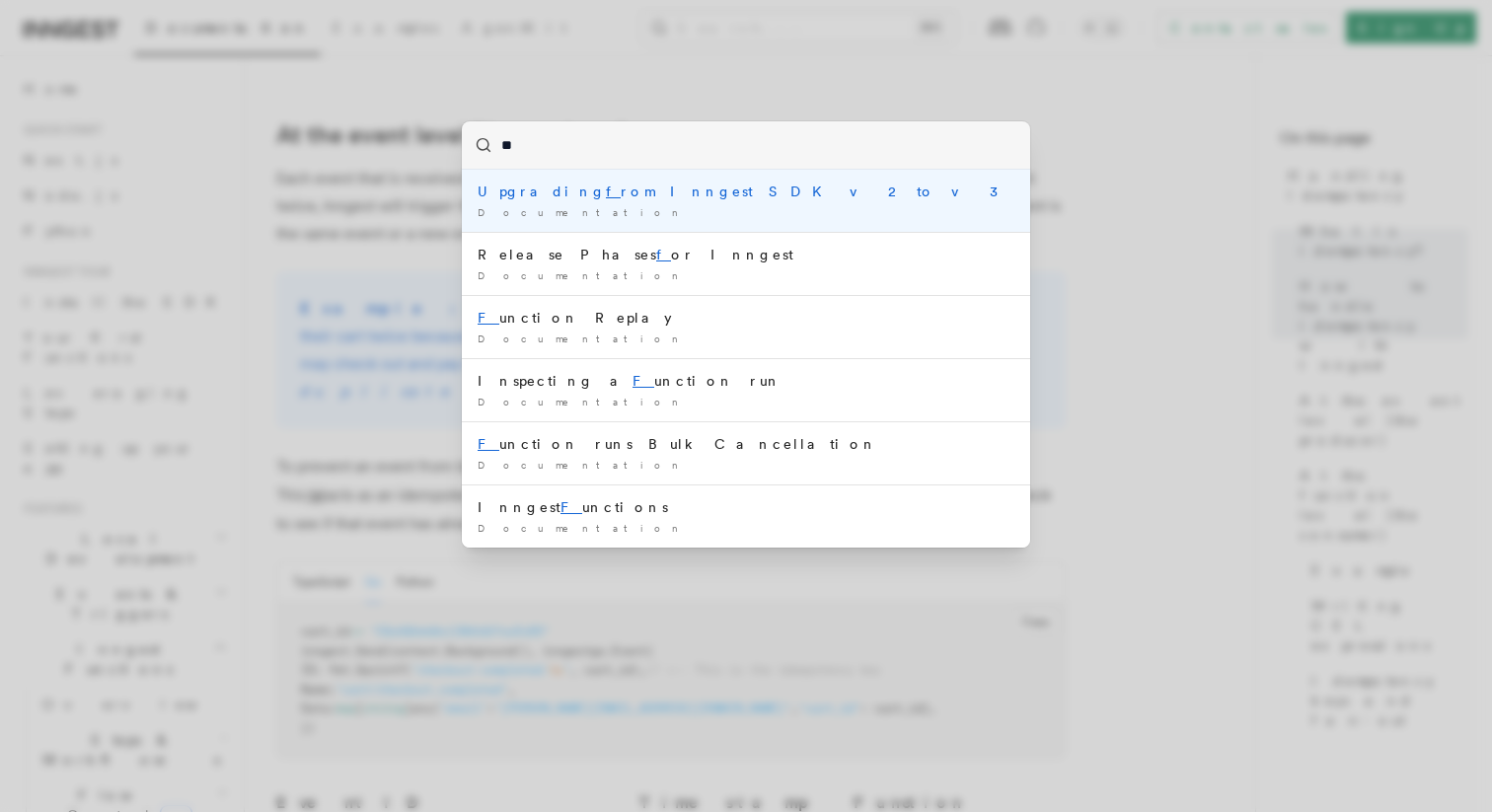 The image size is (1492, 812). I want to click on div: Inngest unctions, so click(746, 507).